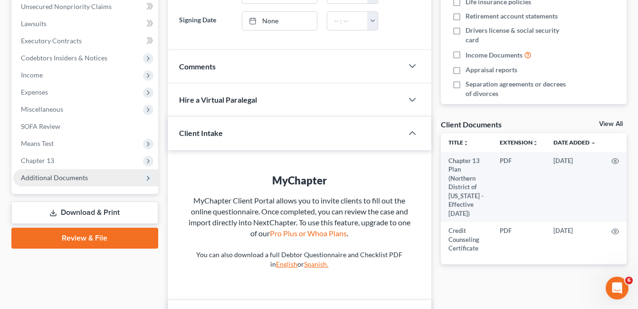 This screenshot has height=309, width=638. What do you see at coordinates (37, 143) in the screenshot?
I see `span: Means Test` at bounding box center [37, 143].